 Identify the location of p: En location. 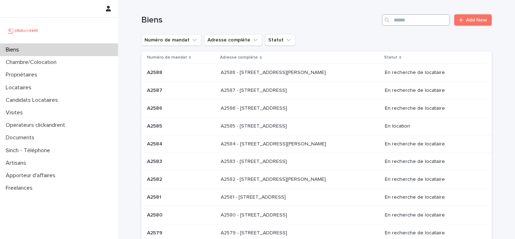
(432, 126).